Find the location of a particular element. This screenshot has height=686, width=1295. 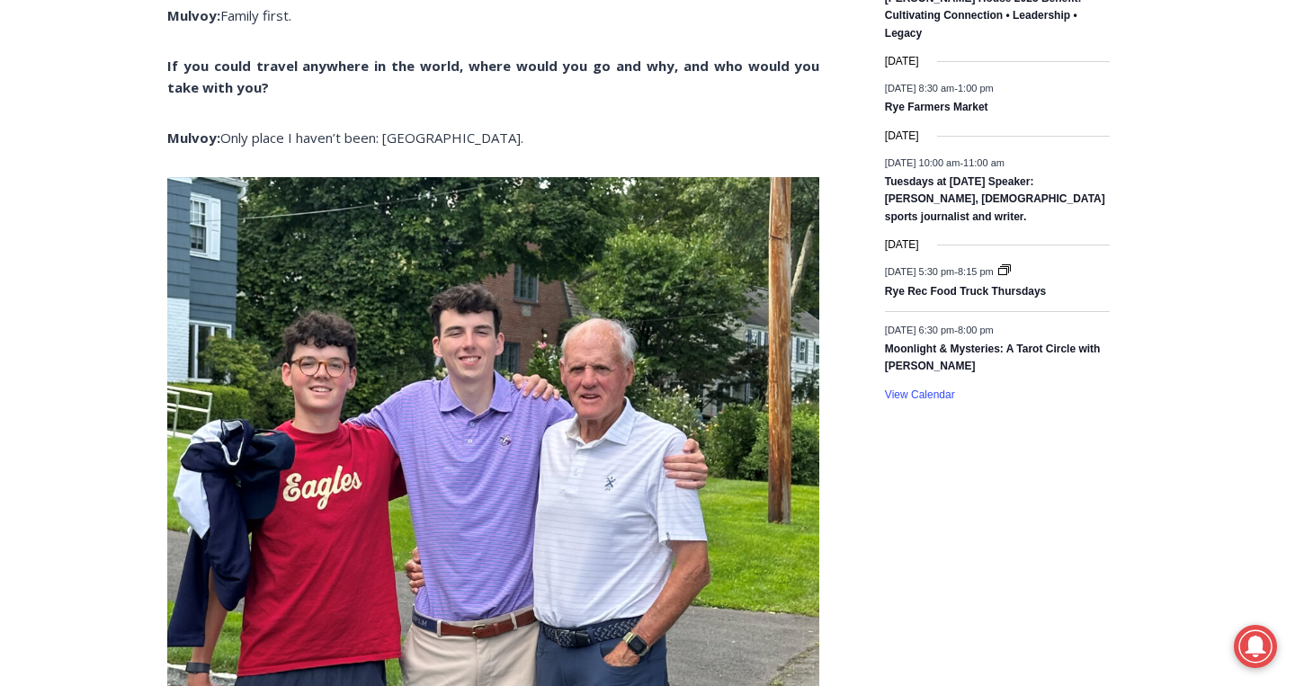

a: Rye Farmers Market is located at coordinates (936, 108).